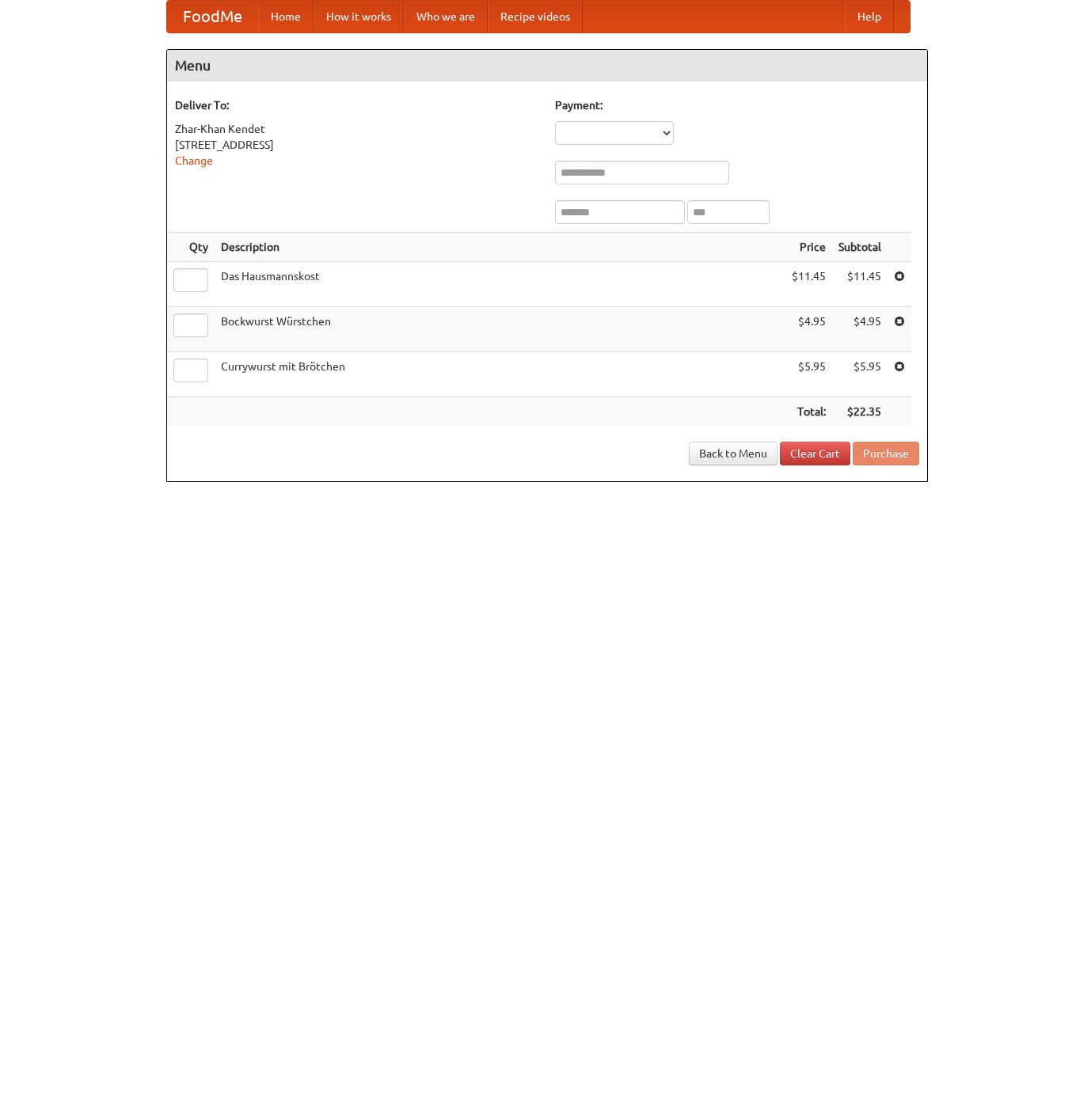  What do you see at coordinates (500, 284) in the screenshot?
I see `td: Das Hausmannskost` at bounding box center [500, 284].